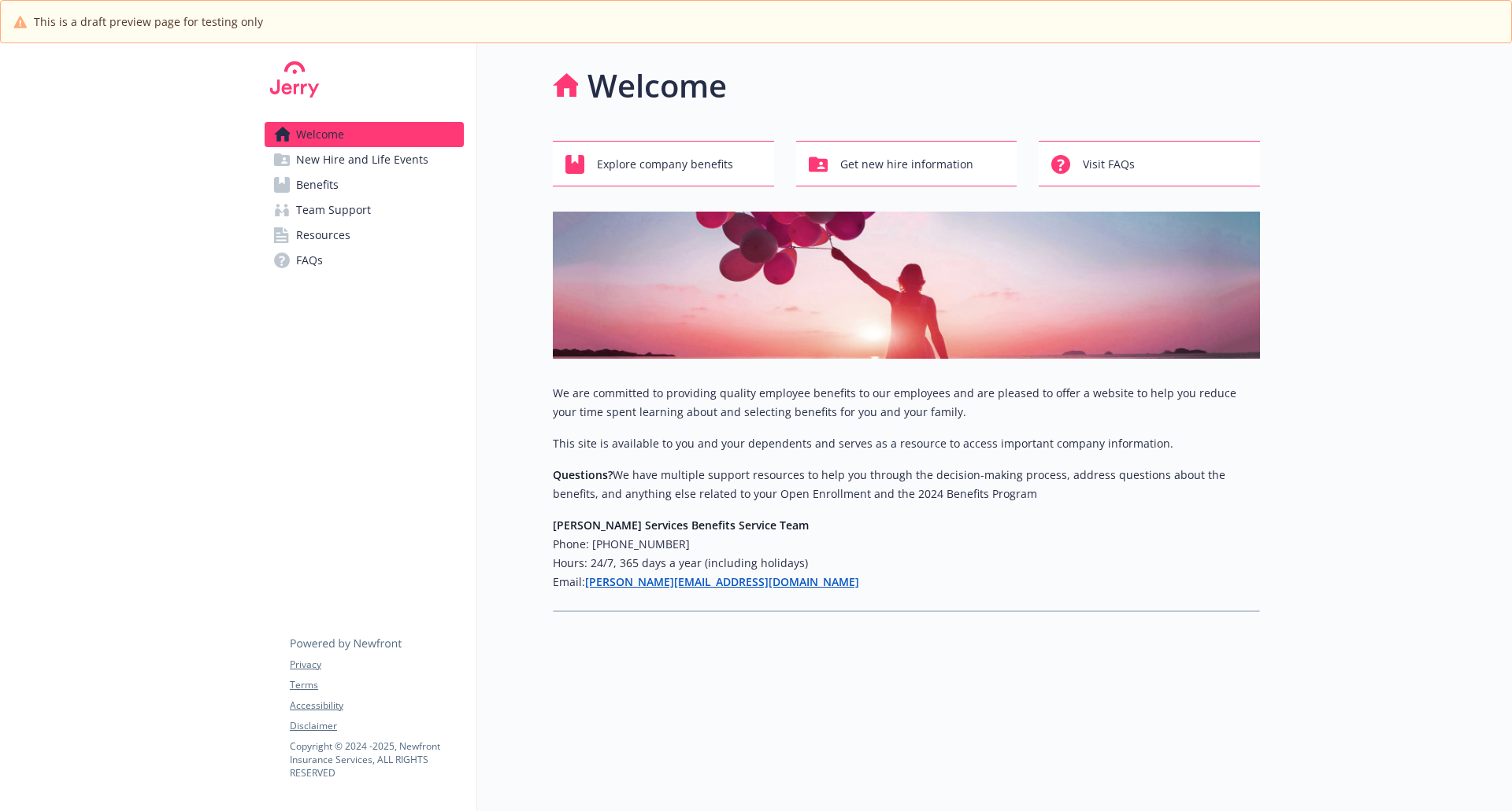 The image size is (1512, 811). Describe the element at coordinates (377, 727) in the screenshot. I see `a: Disclaimer` at that location.